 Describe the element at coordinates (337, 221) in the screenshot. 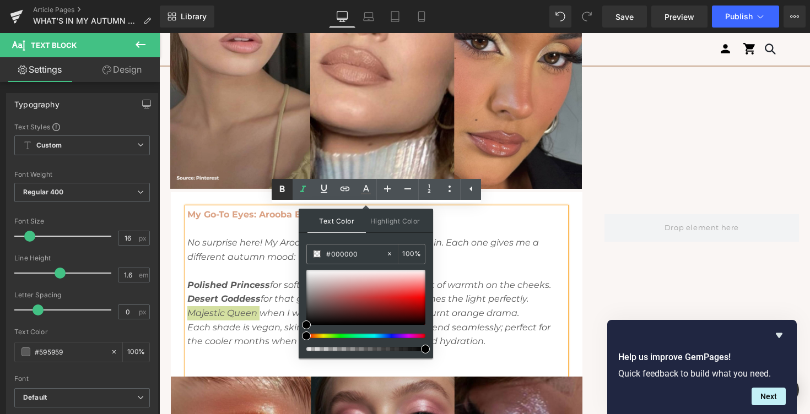

I see `span: Text Color` at that location.